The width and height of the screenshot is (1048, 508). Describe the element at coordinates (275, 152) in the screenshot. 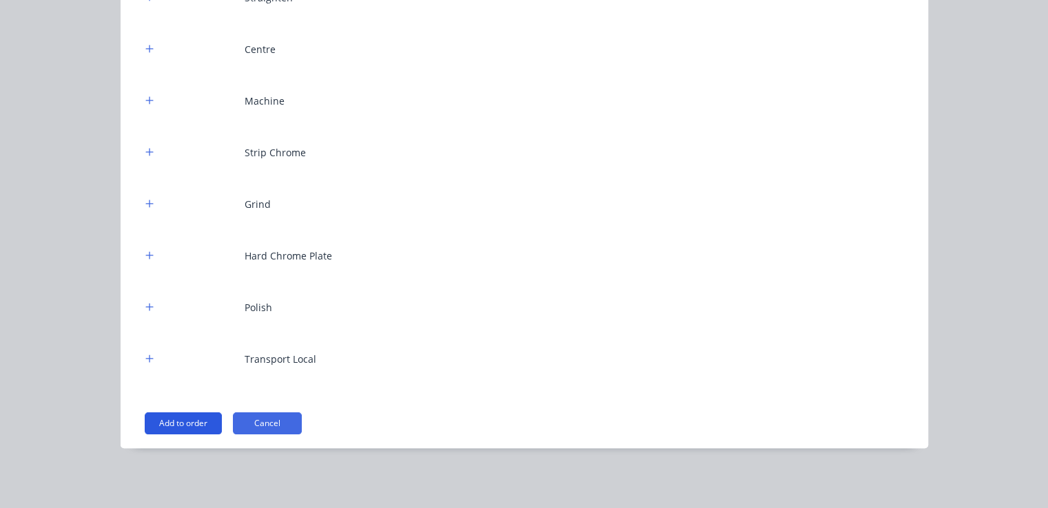

I see `div: Strip Chrome` at that location.